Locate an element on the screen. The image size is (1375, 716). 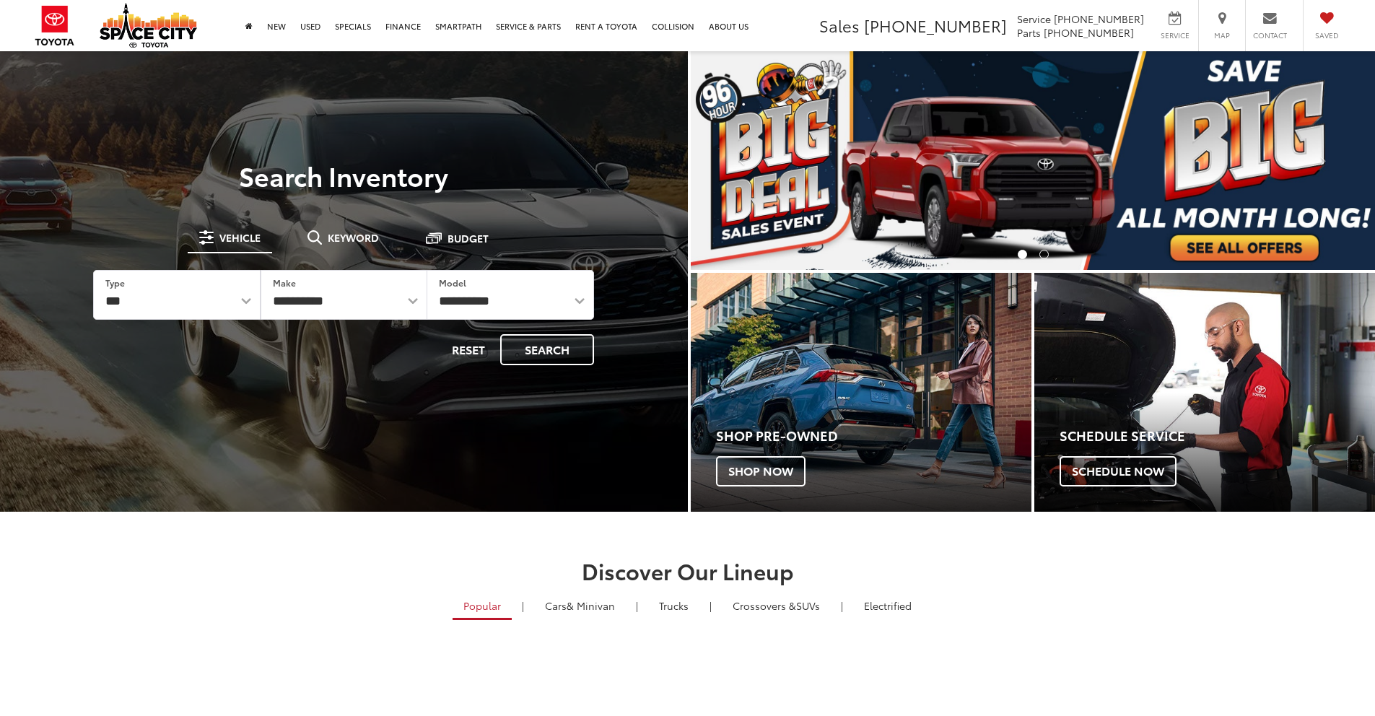
button: Click to view next picture. is located at coordinates (1324, 160).